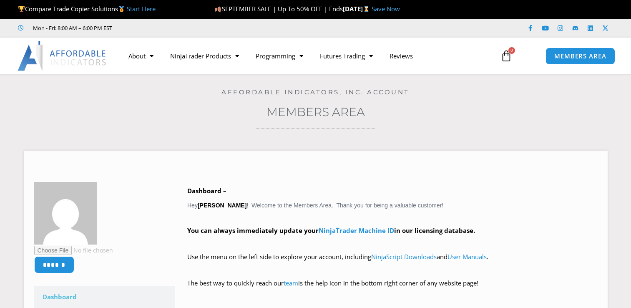  I want to click on div: Hey ! Welcome to the Members Area. Thank you for being a valuable customer!, so click(392, 243).